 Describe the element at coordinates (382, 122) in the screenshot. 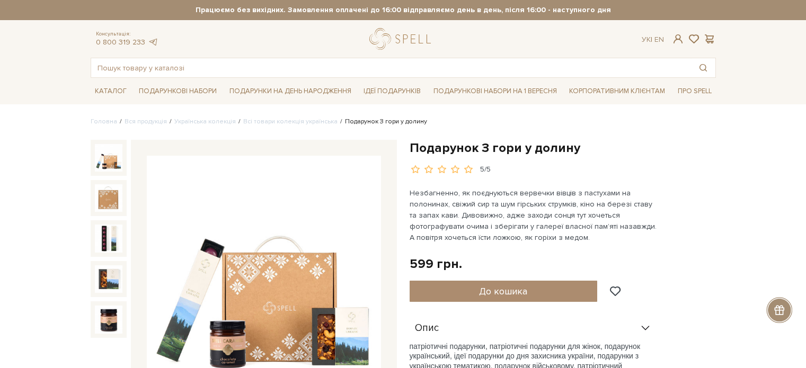

I see `li: Подарунок З гори у долину` at that location.